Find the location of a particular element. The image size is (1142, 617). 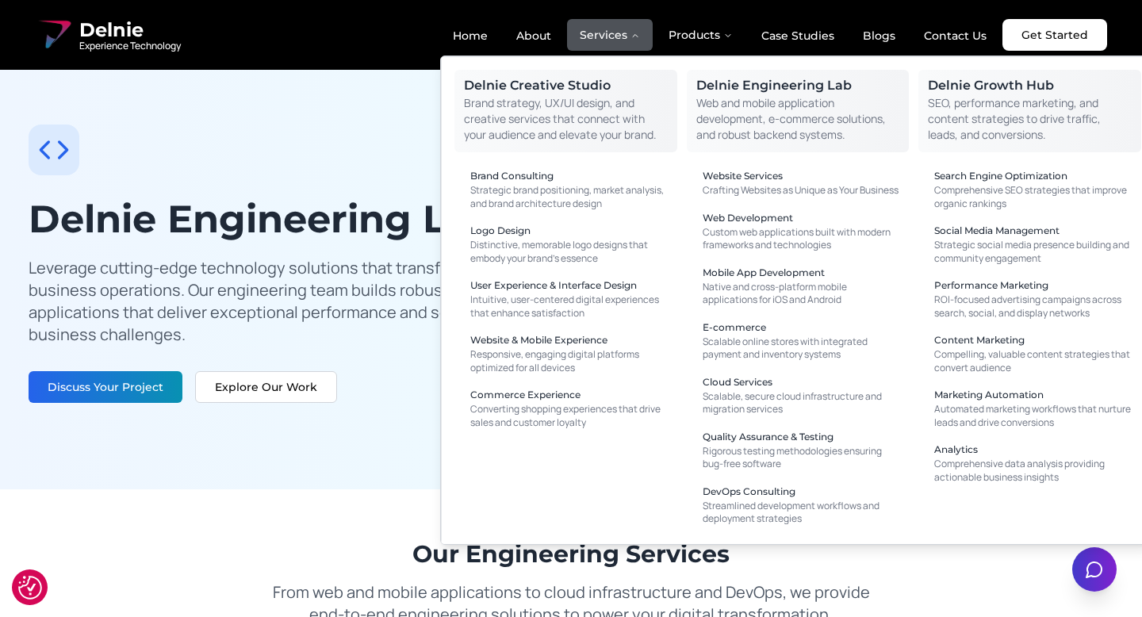

div: Marketing Automation is located at coordinates (1034, 395).